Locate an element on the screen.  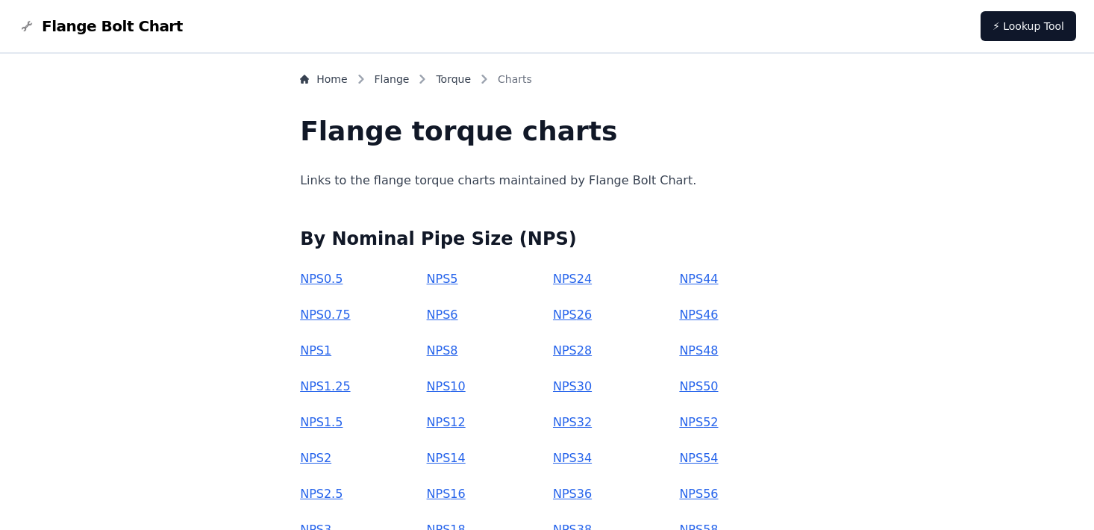
a: NPS1.25 is located at coordinates (325, 386).